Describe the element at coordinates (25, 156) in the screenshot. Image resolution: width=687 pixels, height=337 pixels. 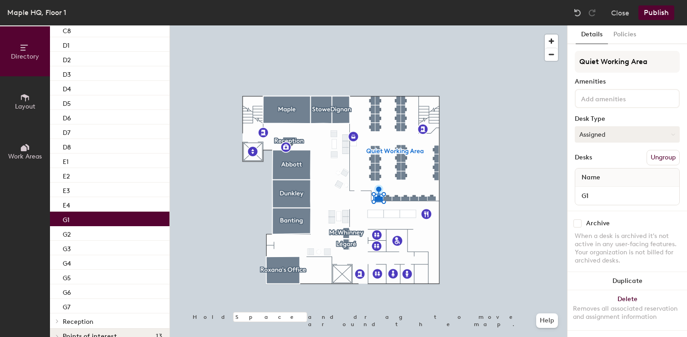
I see `span: Work Areas` at that location.